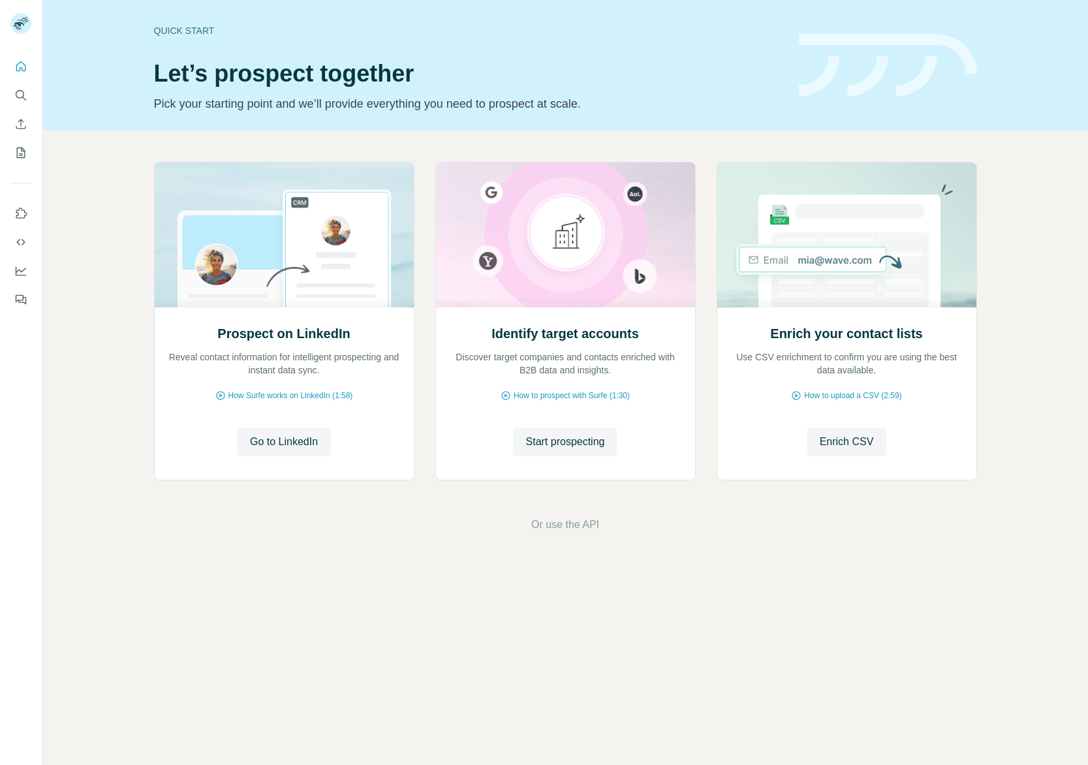 The height and width of the screenshot is (765, 1088). What do you see at coordinates (21, 67) in the screenshot?
I see `button: Quick start` at bounding box center [21, 67].